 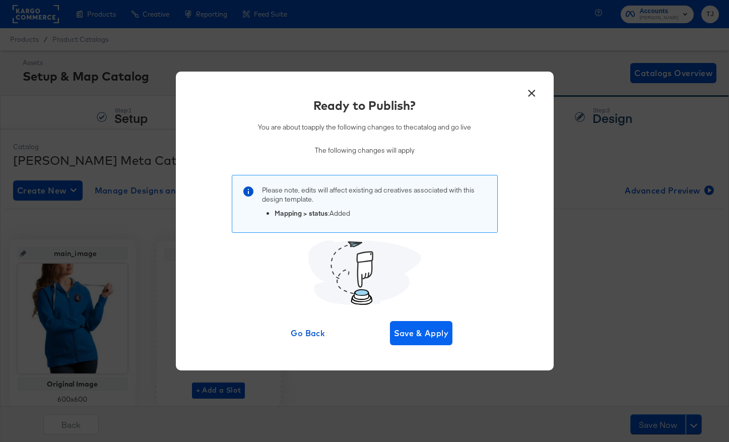 I want to click on button: Go Back, so click(x=308, y=333).